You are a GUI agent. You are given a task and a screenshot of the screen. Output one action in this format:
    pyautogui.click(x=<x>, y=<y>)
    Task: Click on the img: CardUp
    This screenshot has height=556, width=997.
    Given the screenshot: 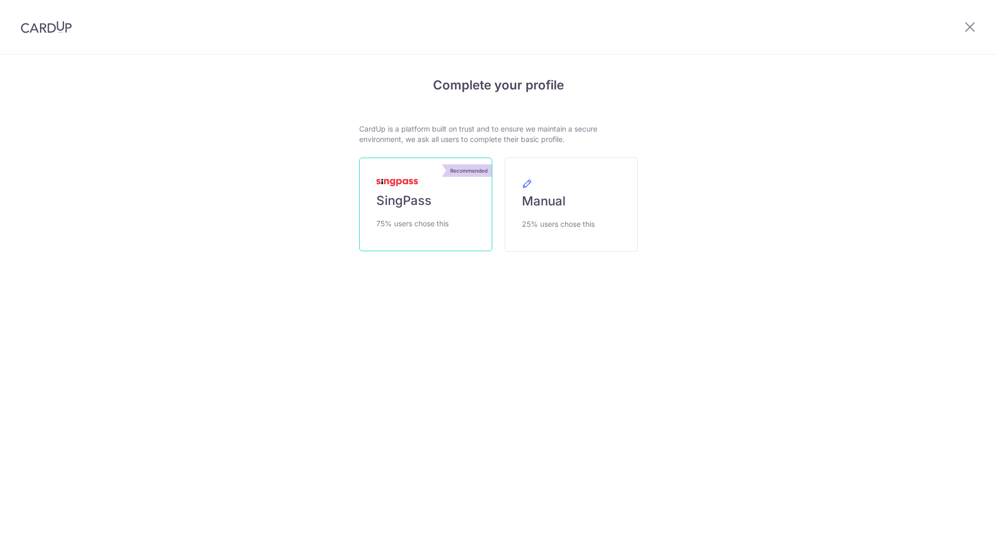 What is the action you would take?
    pyautogui.click(x=46, y=27)
    